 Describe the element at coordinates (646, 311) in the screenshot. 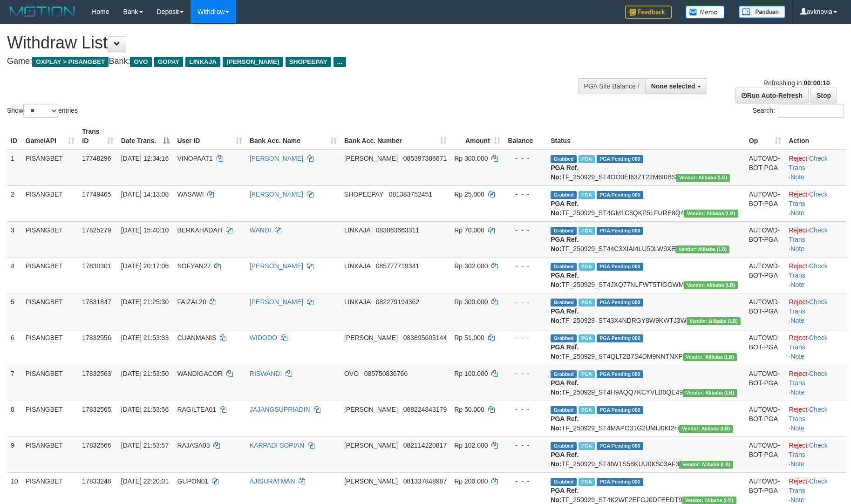

I see `td: TF_250929_ST43X4NDRGY8W9KWTJ3W` at that location.